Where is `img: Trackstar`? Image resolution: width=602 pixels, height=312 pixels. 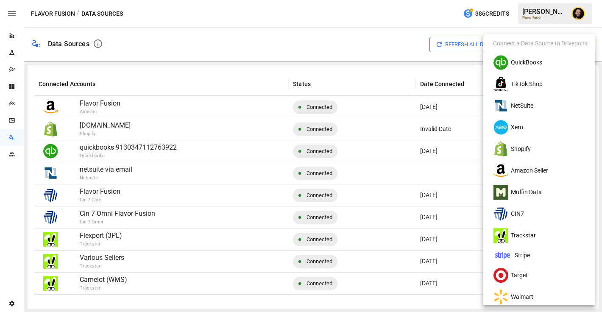 img: Trackstar is located at coordinates (501, 235).